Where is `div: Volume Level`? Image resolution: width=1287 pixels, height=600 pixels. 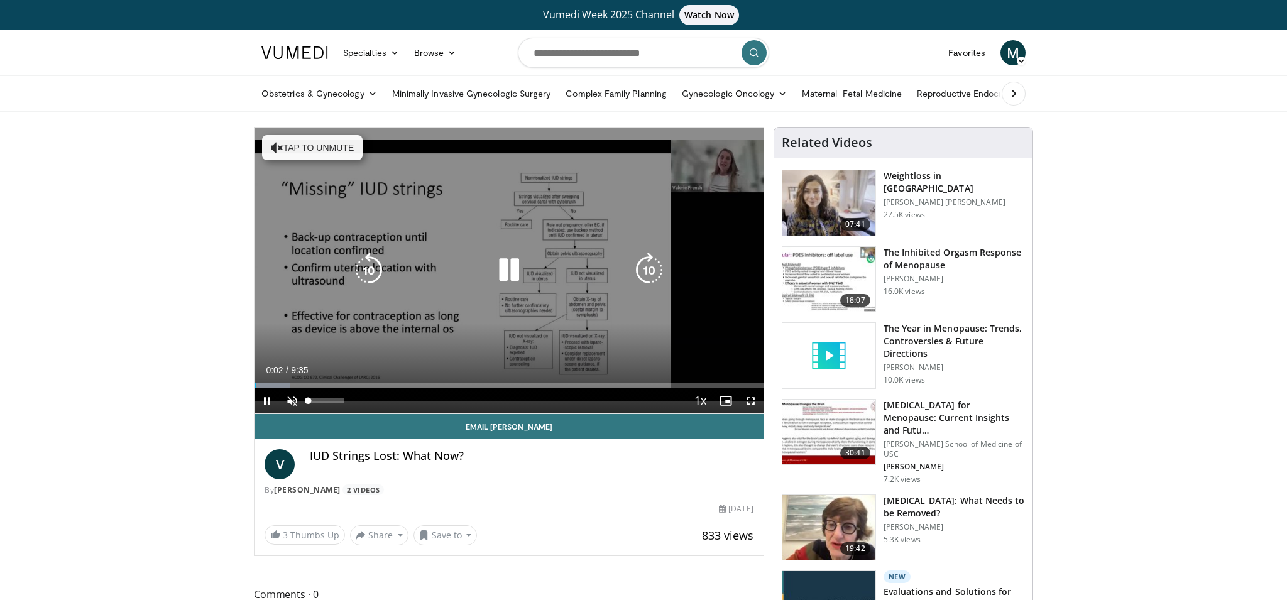
div: Volume Level is located at coordinates (326, 400).